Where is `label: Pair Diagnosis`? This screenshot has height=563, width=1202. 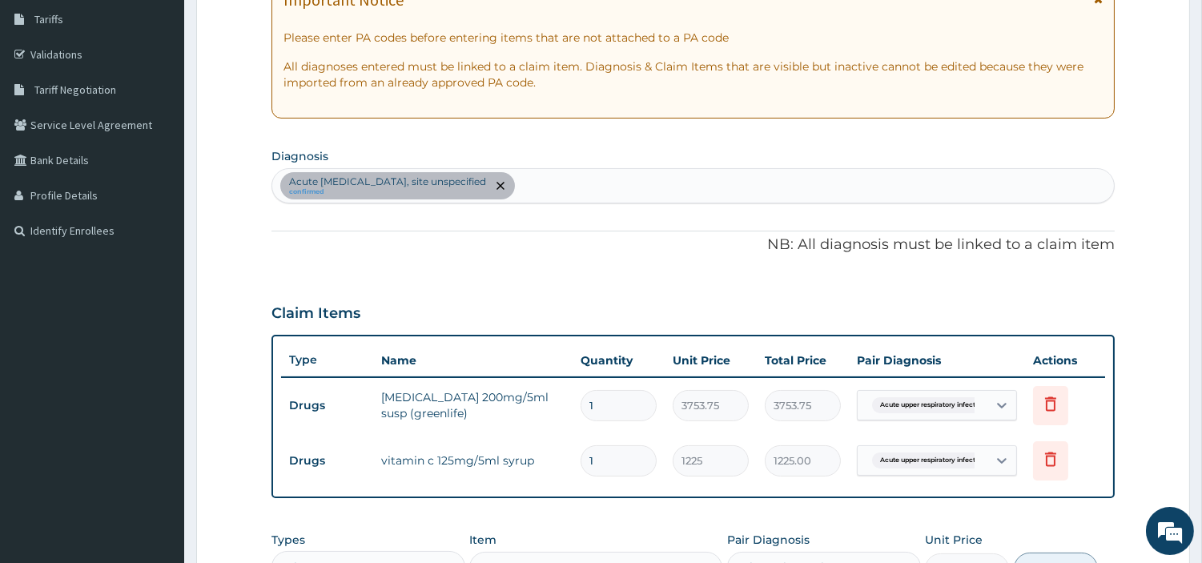
label: Pair Diagnosis is located at coordinates (768, 540).